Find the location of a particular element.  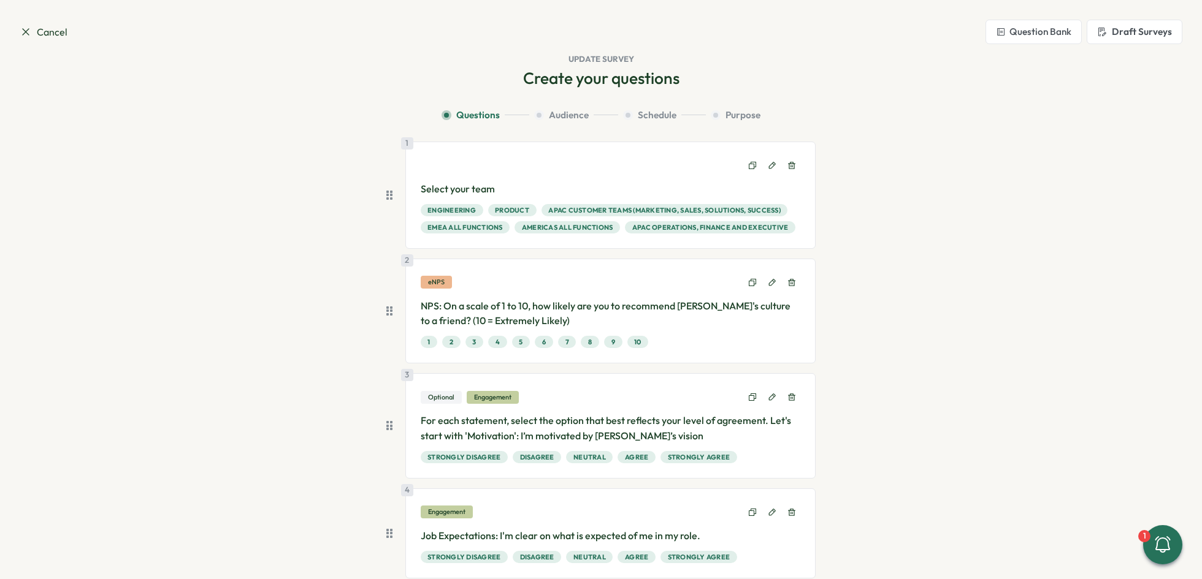

div: 2 is located at coordinates (407, 261).